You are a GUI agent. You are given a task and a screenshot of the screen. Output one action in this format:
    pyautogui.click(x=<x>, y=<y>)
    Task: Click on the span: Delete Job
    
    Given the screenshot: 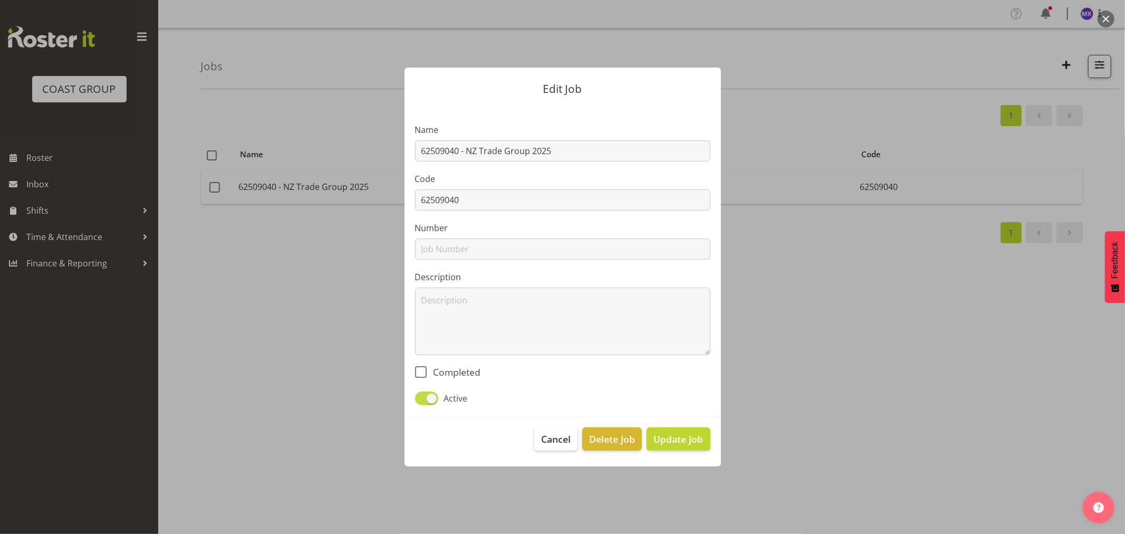 What is the action you would take?
    pyautogui.click(x=612, y=439)
    